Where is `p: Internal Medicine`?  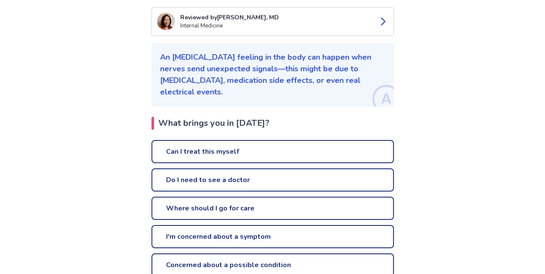 p: Internal Medicine is located at coordinates (276, 26).